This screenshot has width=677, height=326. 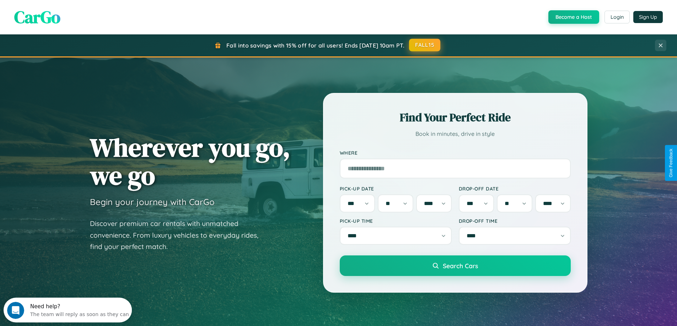 I want to click on button: Search Cars, so click(x=455, y=266).